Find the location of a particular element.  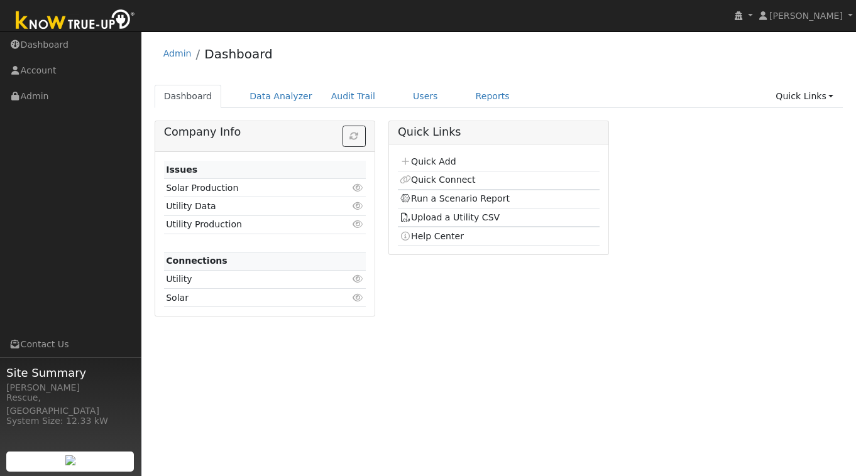

td: Utility Production is located at coordinates (248, 224).